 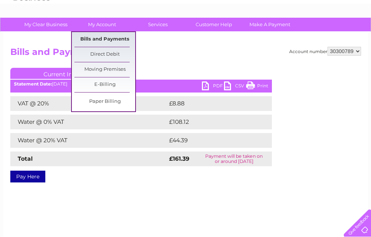 What do you see at coordinates (331, 34) in the screenshot?
I see `a: Contact` at bounding box center [331, 34].